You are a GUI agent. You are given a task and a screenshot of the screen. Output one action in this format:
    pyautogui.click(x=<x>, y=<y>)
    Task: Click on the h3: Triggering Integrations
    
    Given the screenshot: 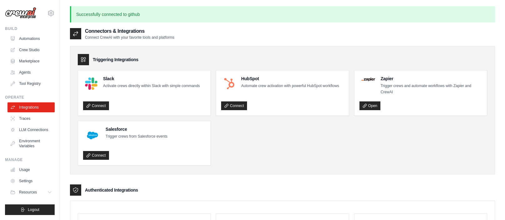 What is the action you would take?
    pyautogui.click(x=116, y=60)
    